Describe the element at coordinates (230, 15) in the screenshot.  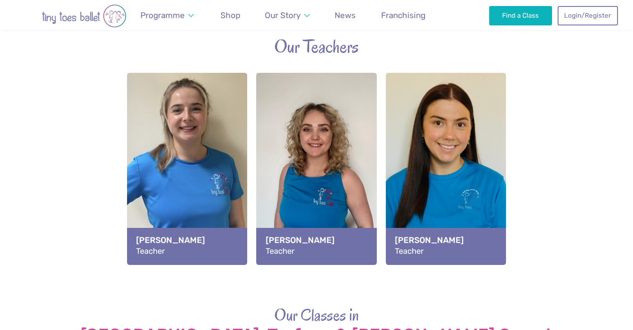
I see `a: Shop` at that location.